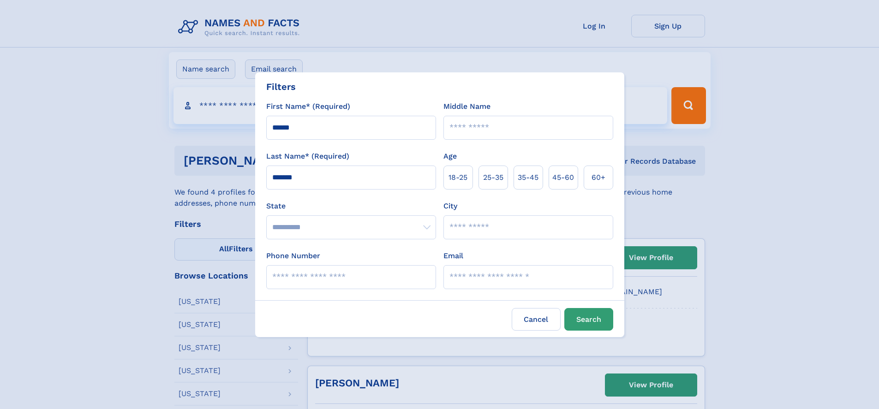 The width and height of the screenshot is (879, 409). Describe the element at coordinates (351, 206) in the screenshot. I see `label: State` at that location.